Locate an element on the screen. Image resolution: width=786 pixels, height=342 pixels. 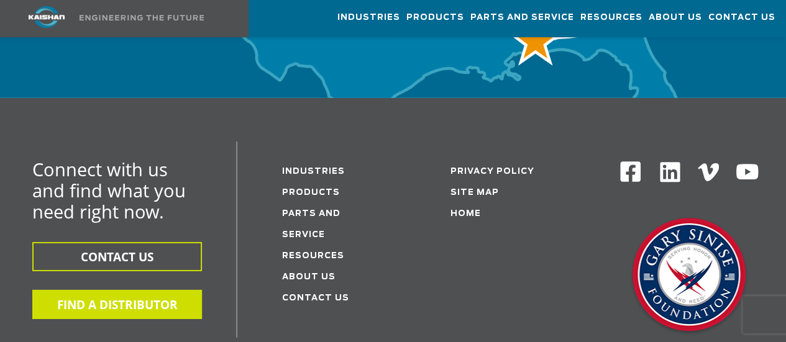
span: About Us is located at coordinates (675, 17).